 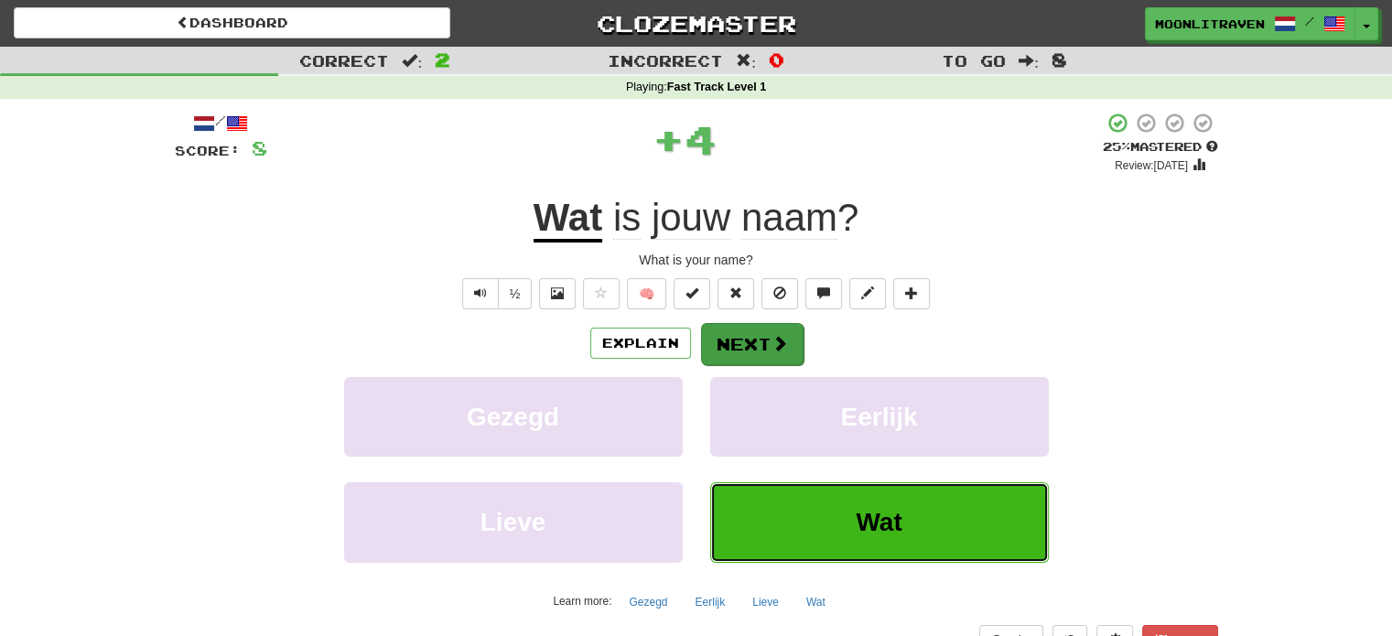 I want to click on span: naam, so click(x=789, y=218).